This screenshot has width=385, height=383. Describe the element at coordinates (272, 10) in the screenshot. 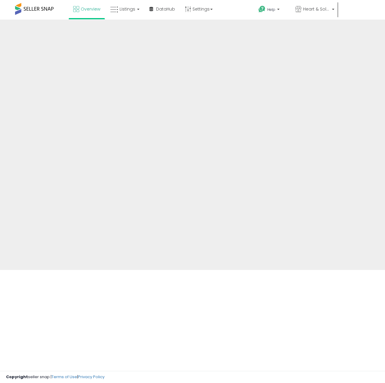

I see `a: Help` at that location.